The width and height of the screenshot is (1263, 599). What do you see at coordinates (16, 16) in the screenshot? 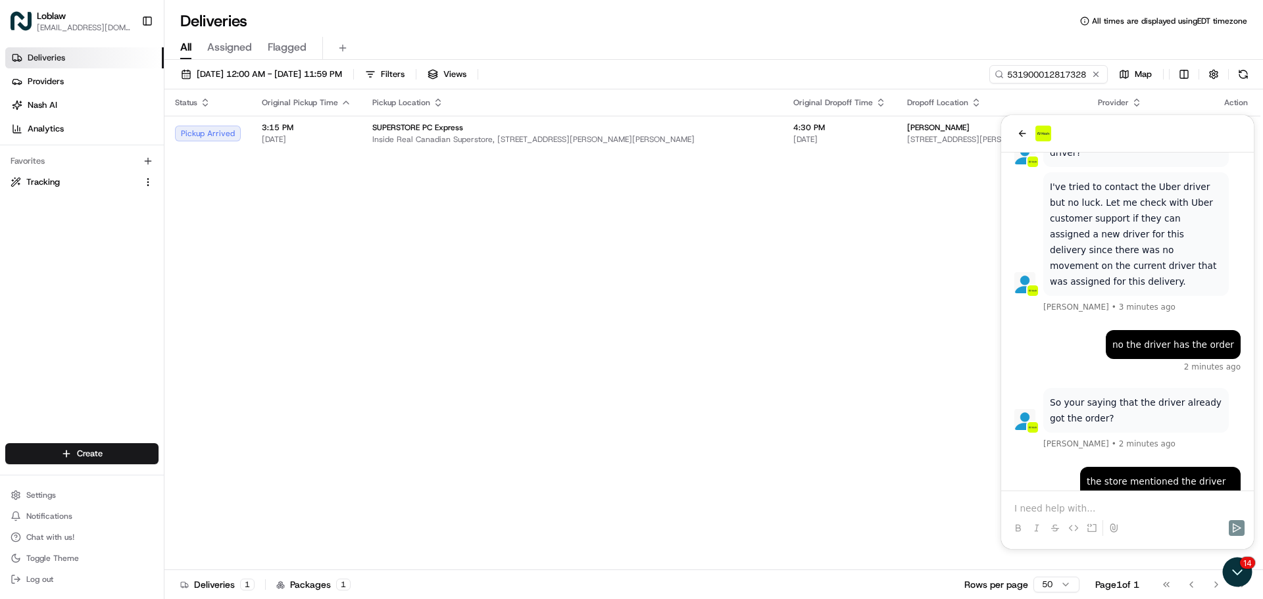
I see `button: Open customer support` at bounding box center [16, 16].